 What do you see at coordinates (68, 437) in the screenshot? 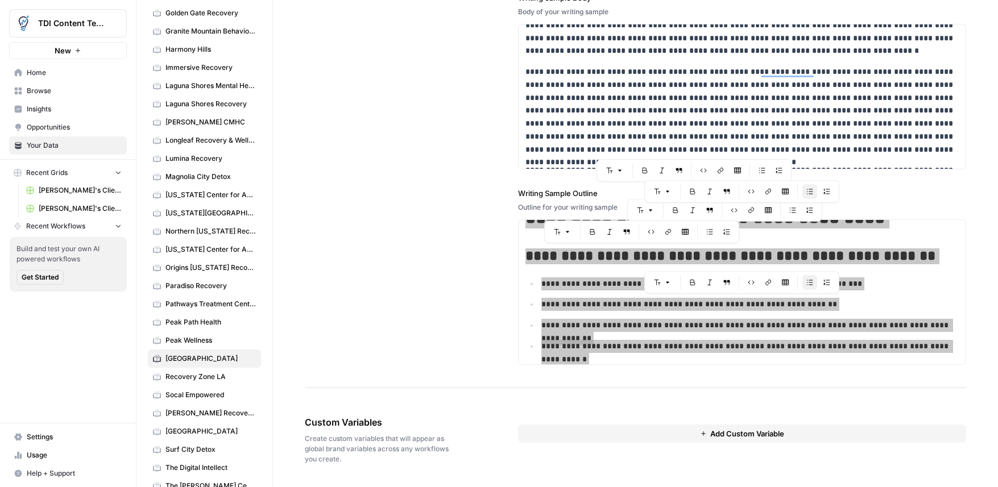
I see `a: Settings` at bounding box center [68, 437].